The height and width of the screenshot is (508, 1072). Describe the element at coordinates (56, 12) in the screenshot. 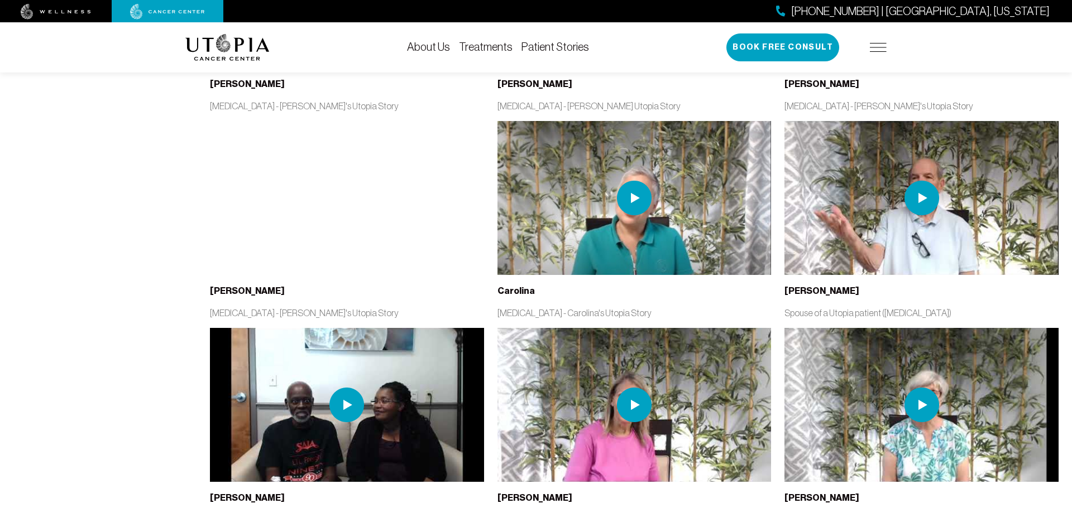

I see `img: wellness` at that location.